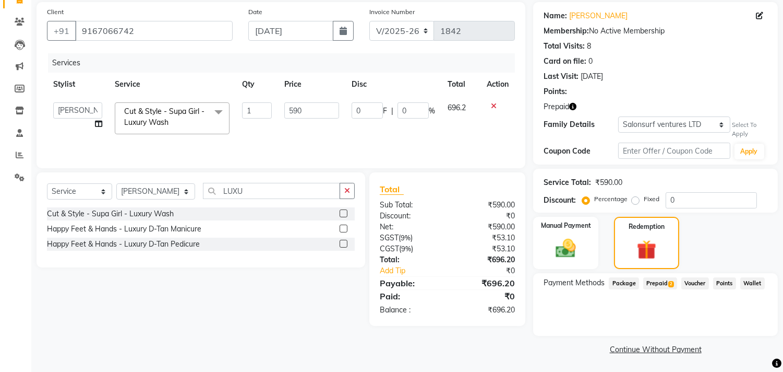  Describe the element at coordinates (671, 284) in the screenshot. I see `span: 2` at that location.